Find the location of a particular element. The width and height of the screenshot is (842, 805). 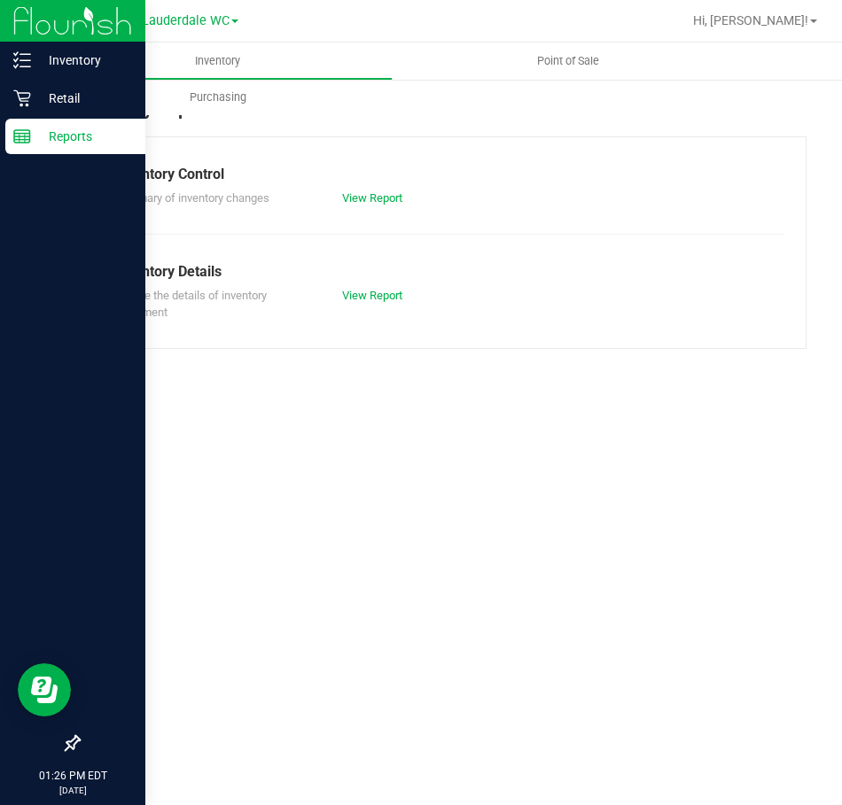

inline-svg: Retail is located at coordinates (22, 98).